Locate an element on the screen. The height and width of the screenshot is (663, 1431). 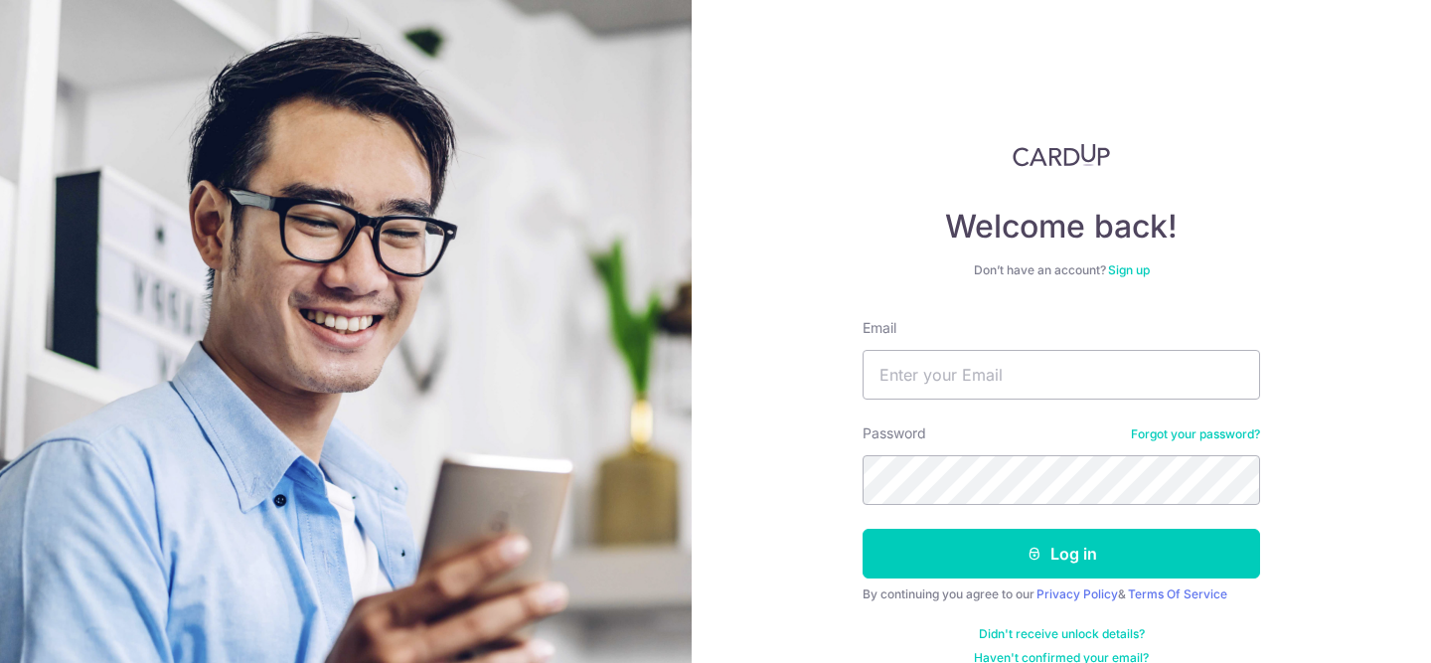
a: Sign up is located at coordinates (1129, 269).